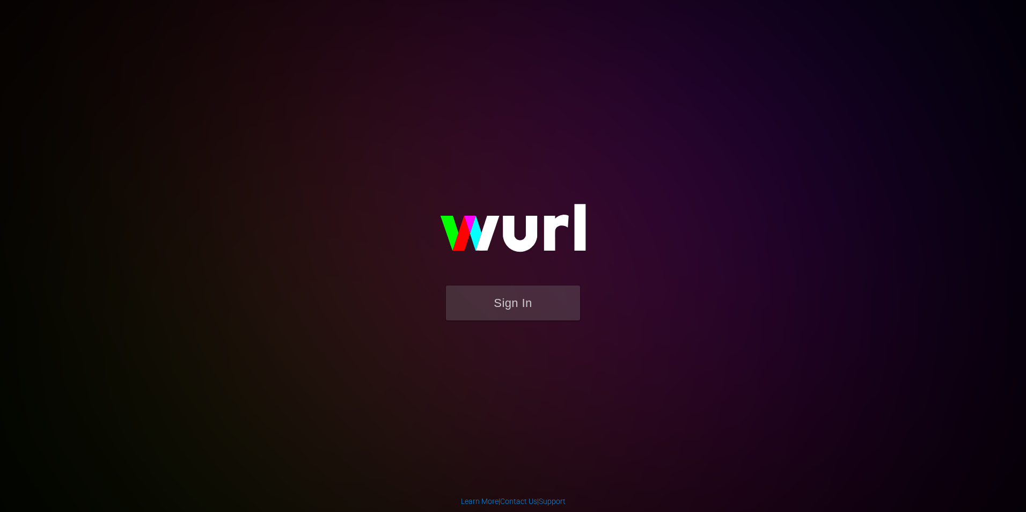  Describe the element at coordinates (552, 501) in the screenshot. I see `a: Support` at that location.